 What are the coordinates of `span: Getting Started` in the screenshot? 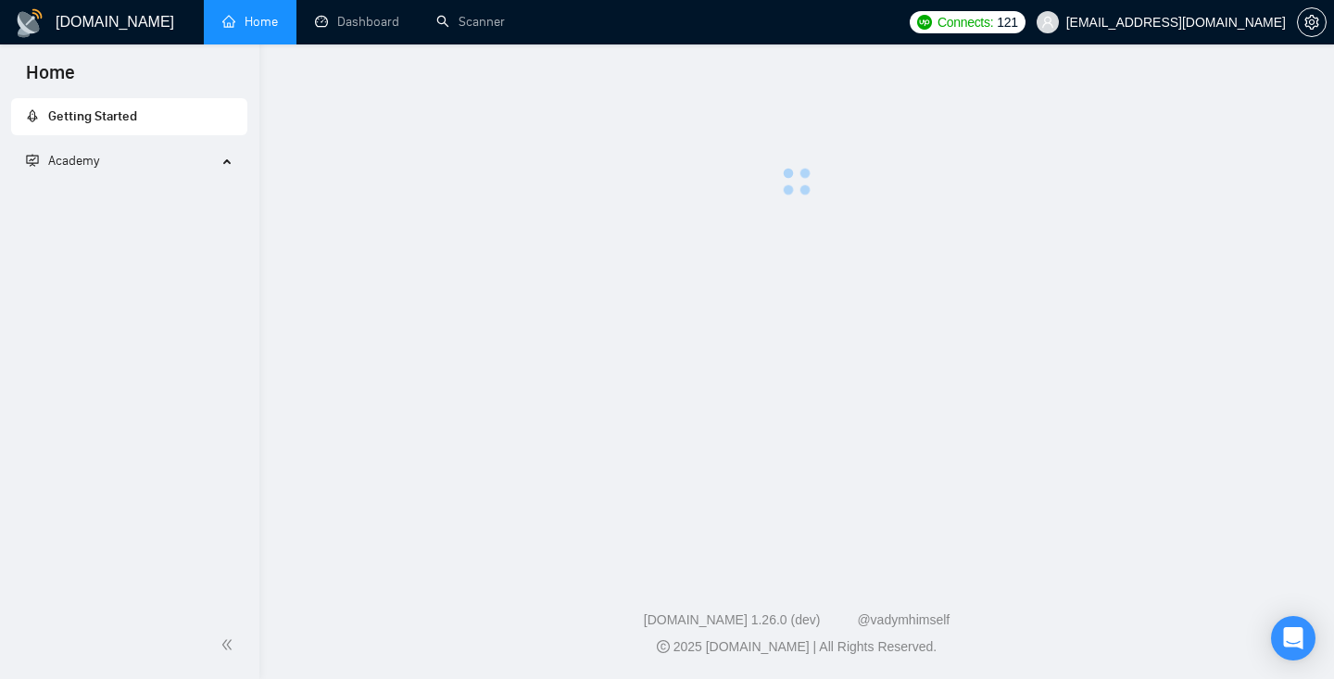 It's located at (93, 116).